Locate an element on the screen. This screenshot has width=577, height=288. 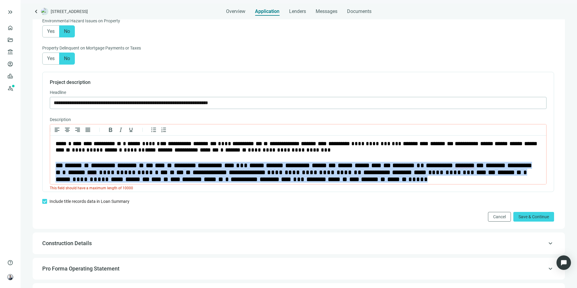
button: Bullet list is located at coordinates (154, 130).